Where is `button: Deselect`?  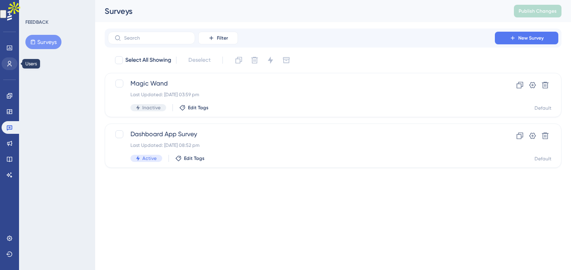 button: Deselect is located at coordinates (199, 60).